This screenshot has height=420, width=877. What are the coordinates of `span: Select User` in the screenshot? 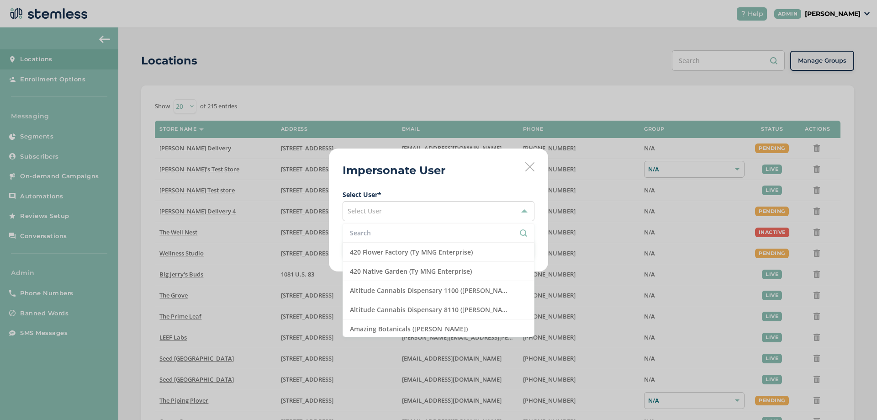 It's located at (364, 211).